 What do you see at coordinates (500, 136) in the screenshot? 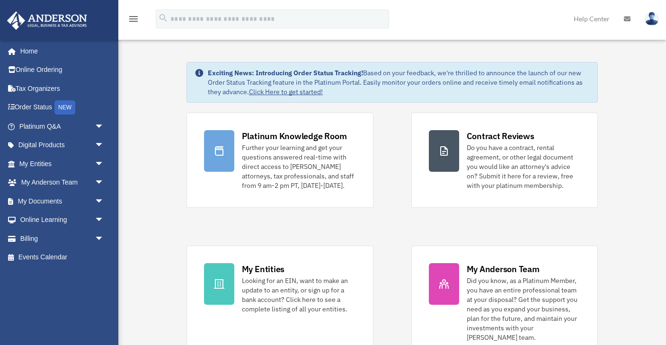
I see `div: Contract Reviews` at bounding box center [500, 136].